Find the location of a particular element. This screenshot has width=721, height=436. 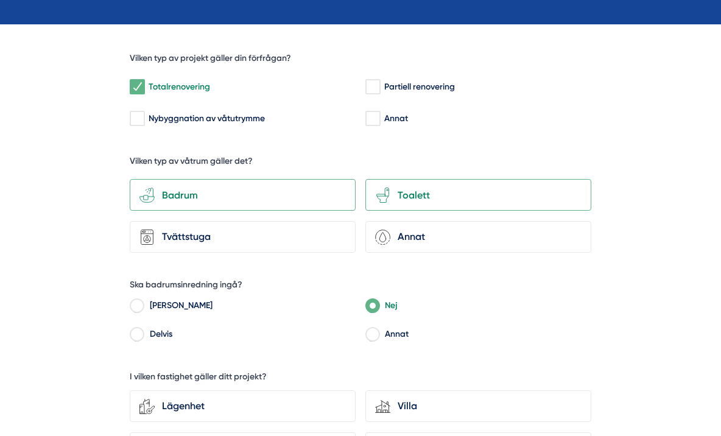

h5: Vilken typ av våtrum gäller det? is located at coordinates (191, 163).